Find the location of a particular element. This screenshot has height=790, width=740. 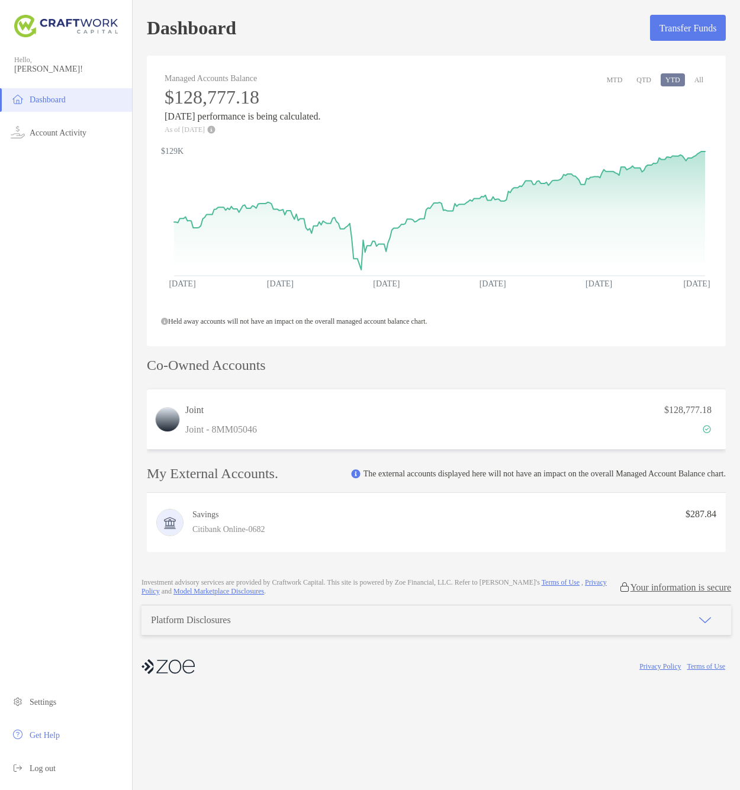

button: All is located at coordinates (699, 80).